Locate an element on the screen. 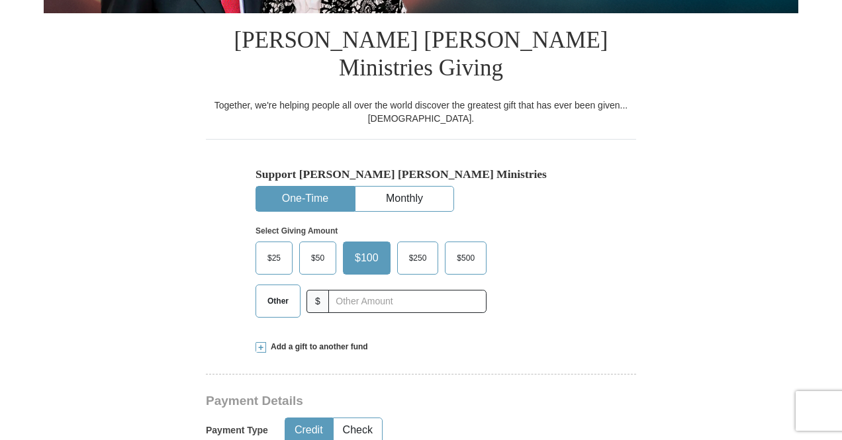  span: $25 is located at coordinates (274, 258).